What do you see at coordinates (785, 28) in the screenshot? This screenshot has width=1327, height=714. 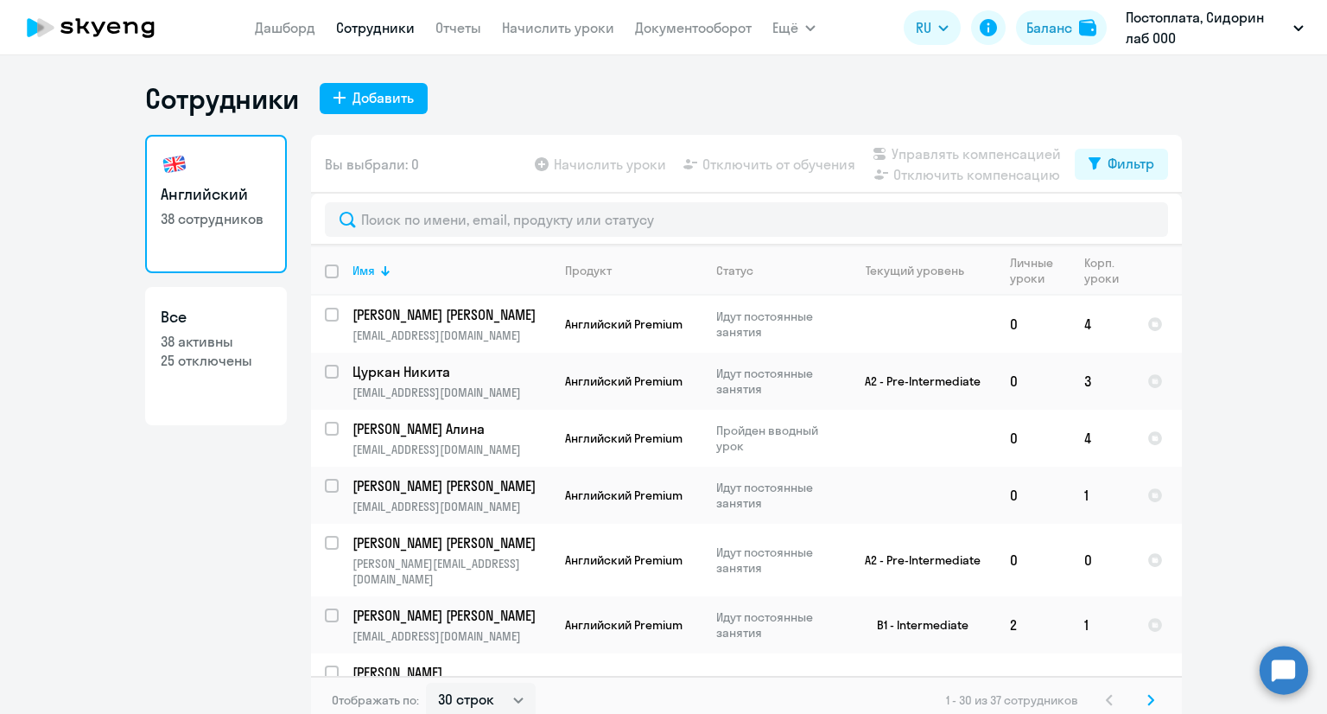 I see `span: Ещё` at bounding box center [785, 28].